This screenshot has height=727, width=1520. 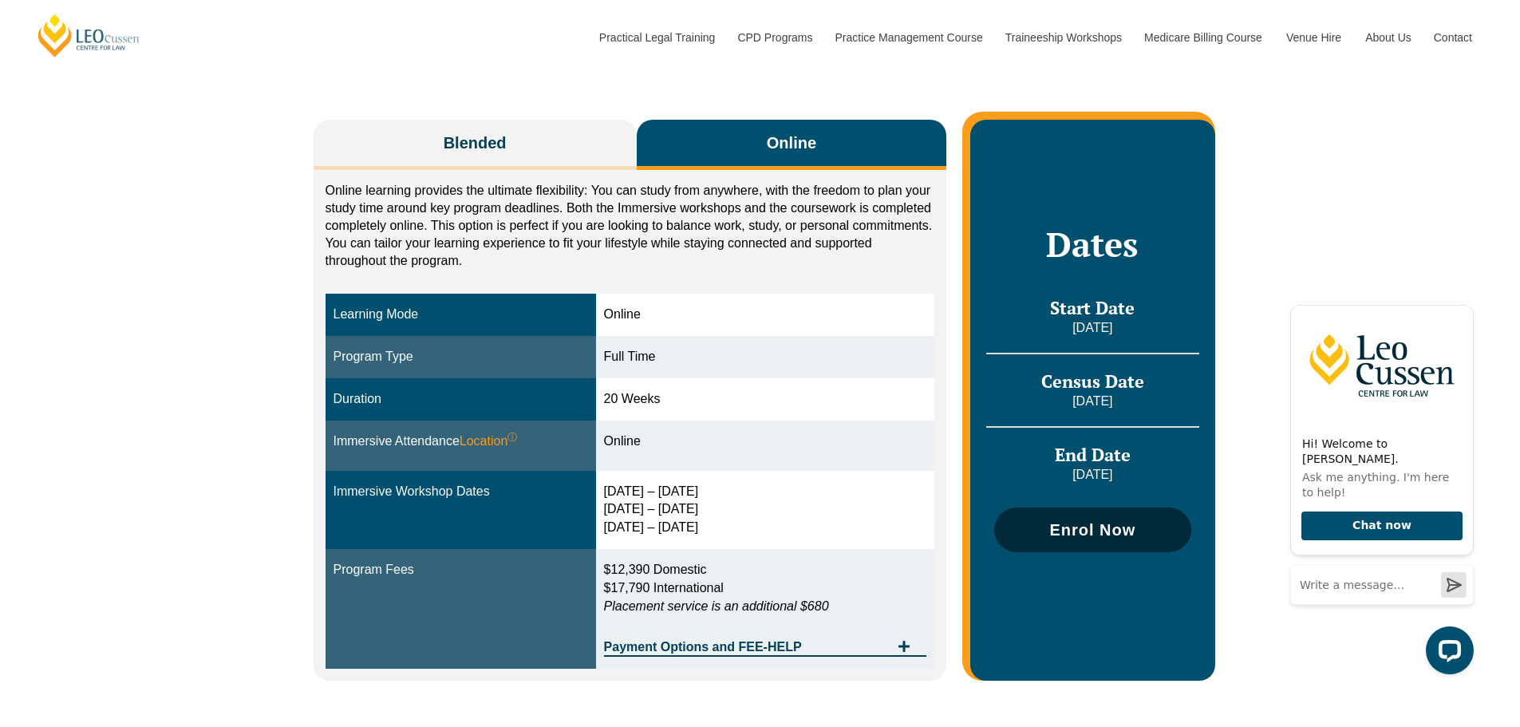 What do you see at coordinates (1092, 530) in the screenshot?
I see `a: Enrol Now` at bounding box center [1092, 530].